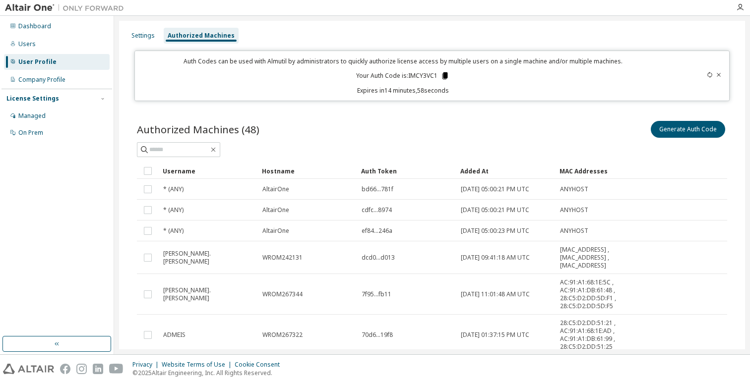  Describe the element at coordinates (589, 335) in the screenshot. I see `span: 28:C5:D2:DD:51:21 , AC:91:A1:68:1E:AD , AC:91:A1:DB:61:99 , 28:C5:D2:DD:51:25` at that location.